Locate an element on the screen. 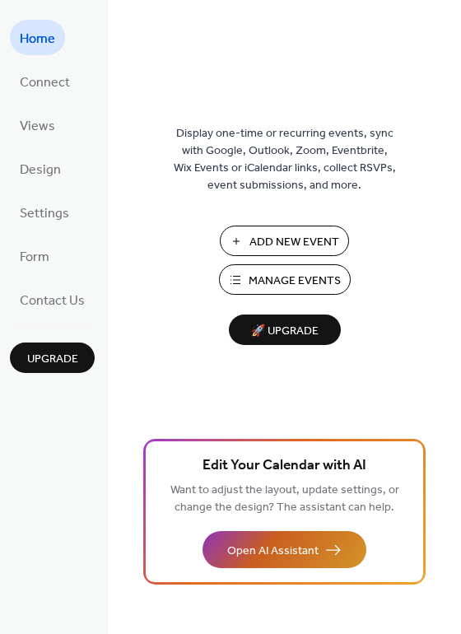 The width and height of the screenshot is (461, 634). a: Contact Us is located at coordinates (52, 299).